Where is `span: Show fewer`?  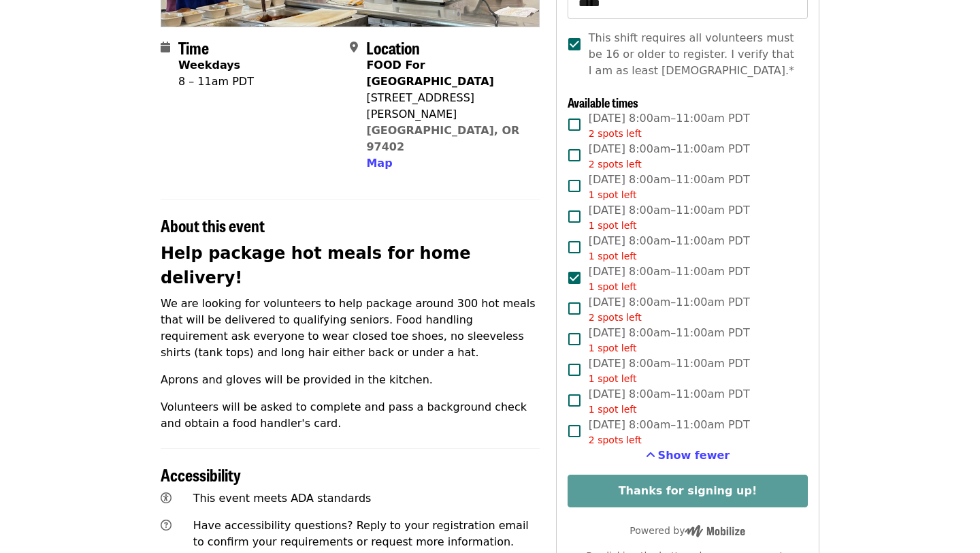 span: Show fewer is located at coordinates (694, 455).